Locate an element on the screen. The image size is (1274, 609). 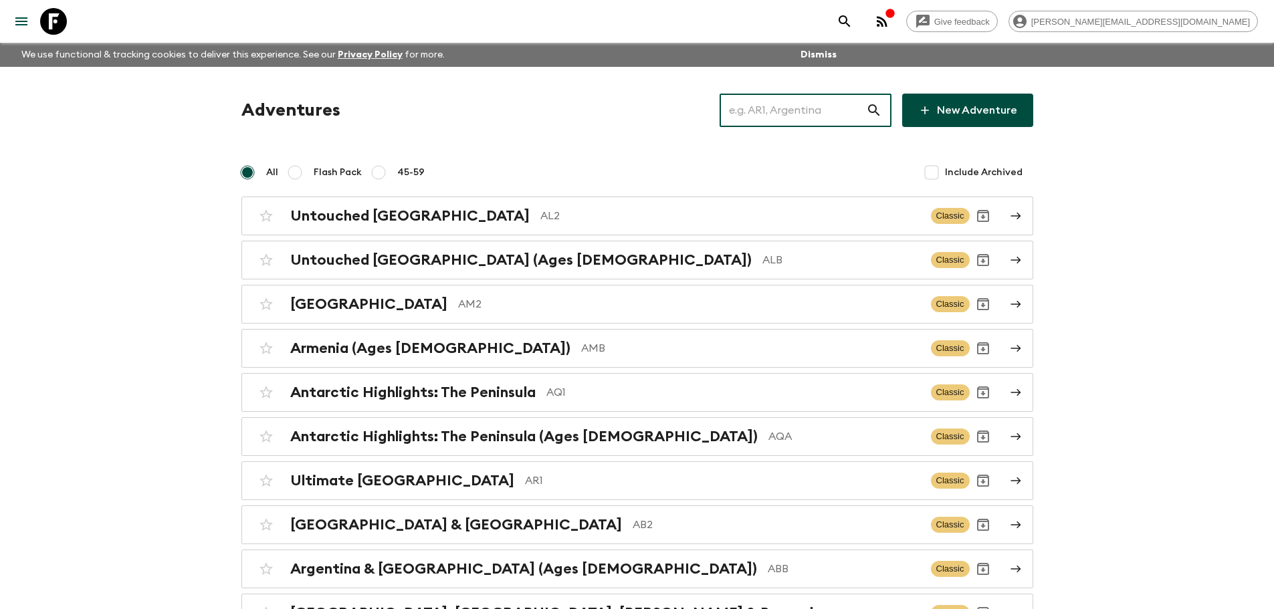
p: AM2 is located at coordinates (689, 304).